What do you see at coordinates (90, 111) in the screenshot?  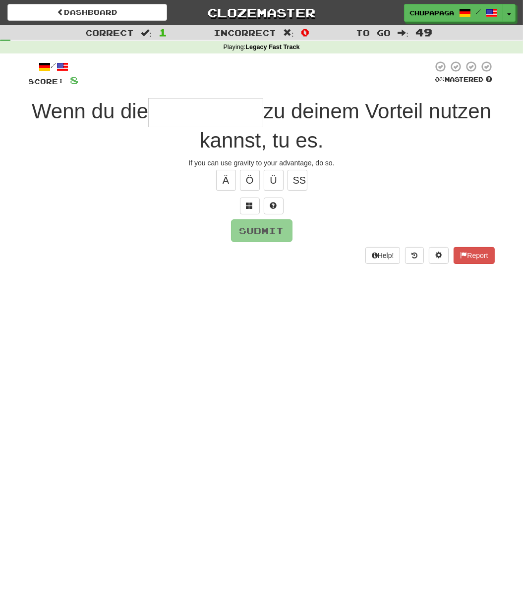 I see `span: Wenn du die` at bounding box center [90, 111].